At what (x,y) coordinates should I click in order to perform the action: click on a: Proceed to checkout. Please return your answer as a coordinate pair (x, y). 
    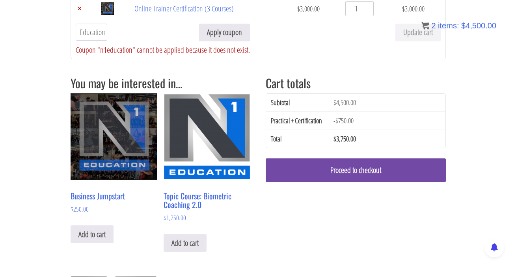
    Looking at the image, I should click on (356, 170).